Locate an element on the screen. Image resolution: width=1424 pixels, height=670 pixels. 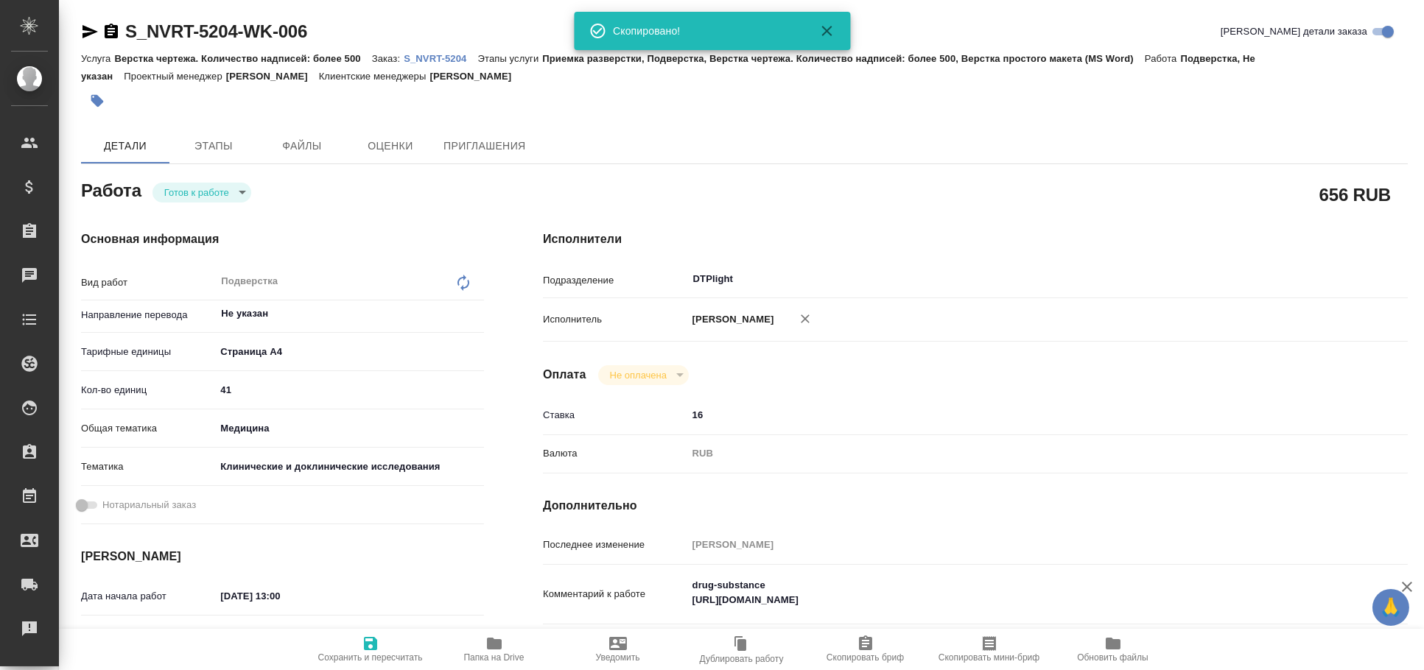
div: Страница А4 is located at coordinates (349, 352).